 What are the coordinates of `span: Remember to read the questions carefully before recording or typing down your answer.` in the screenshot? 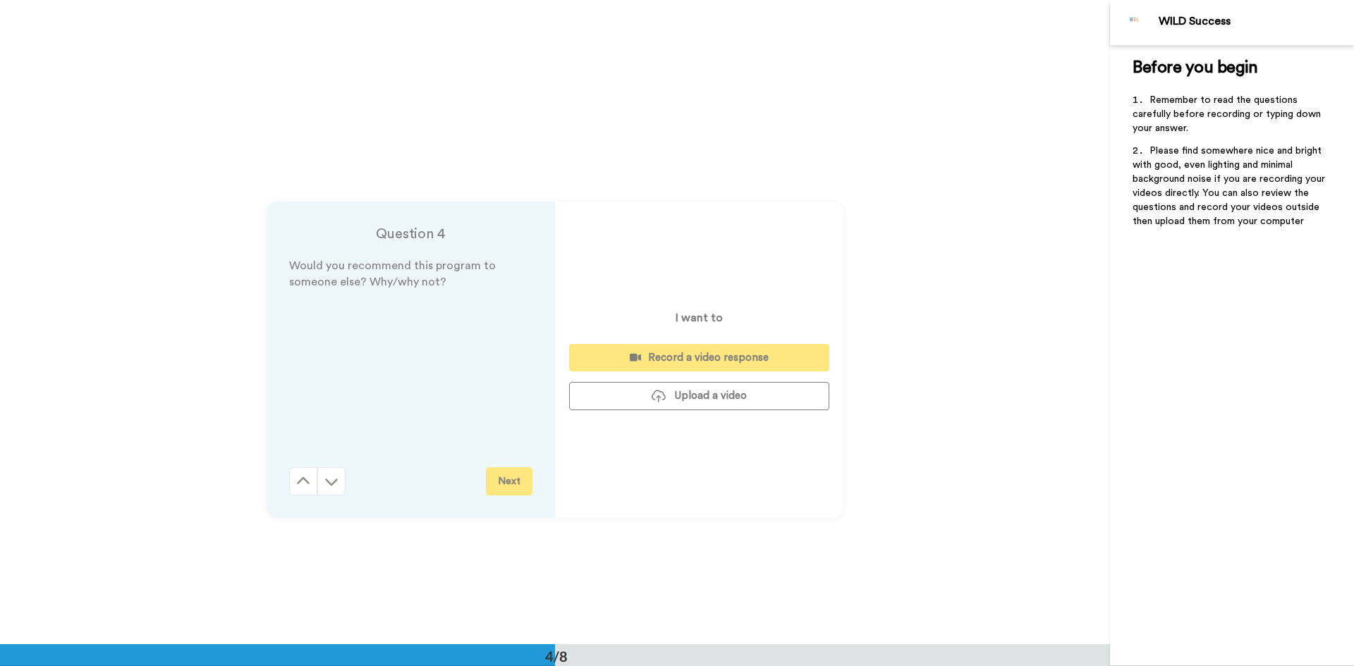 It's located at (1227, 114).